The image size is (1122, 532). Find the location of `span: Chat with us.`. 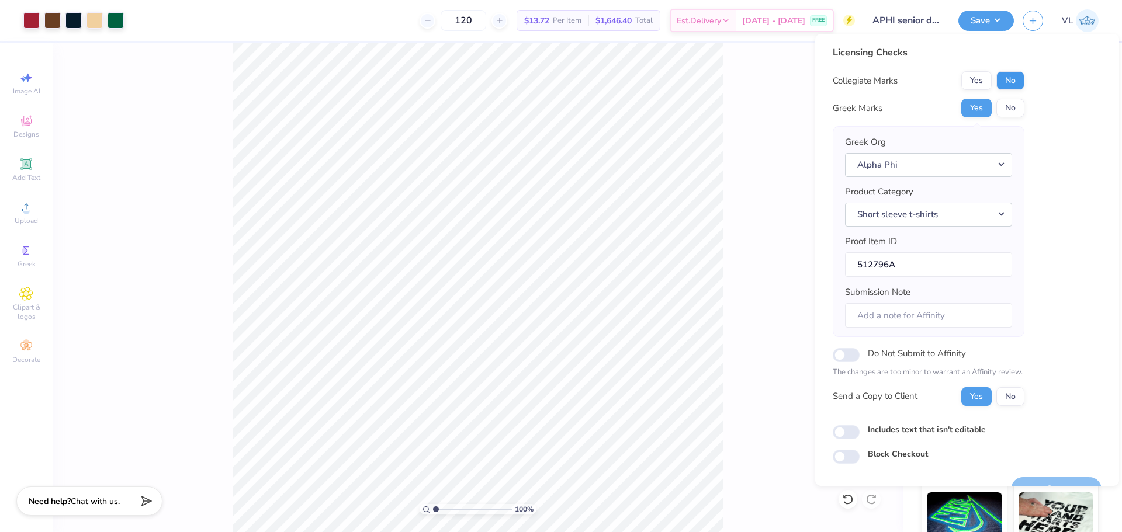

span: Chat with us. is located at coordinates (95, 501).